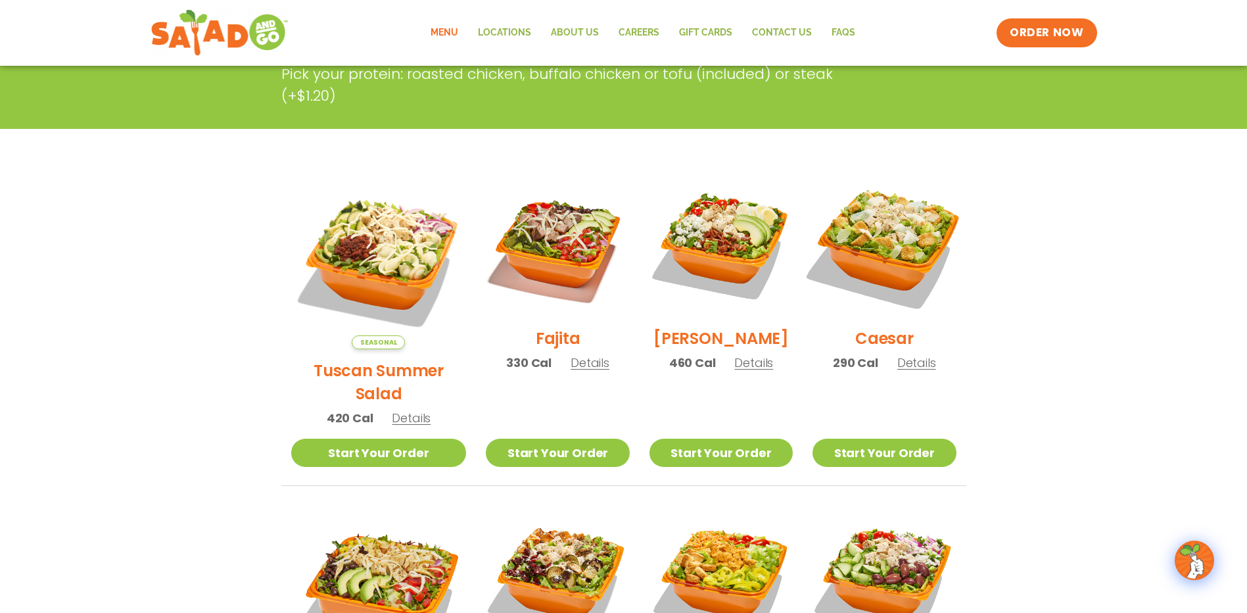 The image size is (1247, 613). Describe the element at coordinates (574, 85) in the screenshot. I see `p: Pick your protein: roasted chicken, buffalo chicken or tofu (included) or steak (+$1.20)` at that location.